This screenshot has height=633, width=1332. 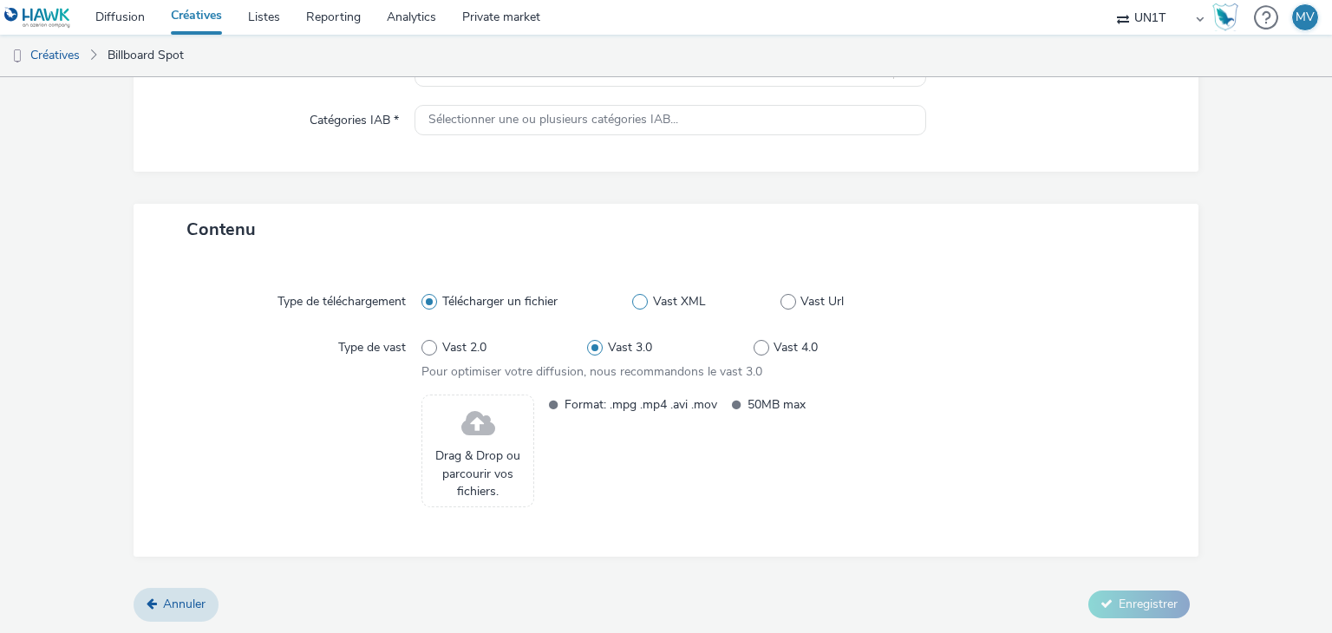 I want to click on div: Hawk Academy, so click(x=1225, y=17).